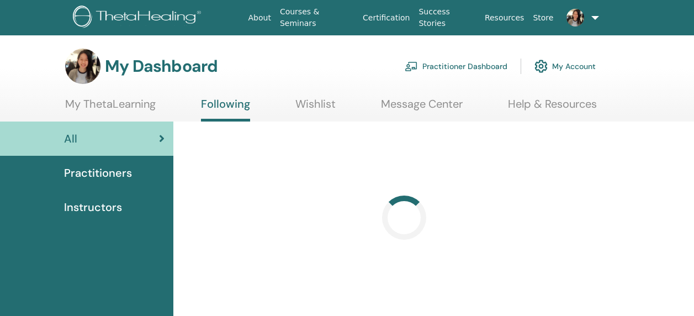  Describe the element at coordinates (98, 173) in the screenshot. I see `span: Practitioners` at that location.